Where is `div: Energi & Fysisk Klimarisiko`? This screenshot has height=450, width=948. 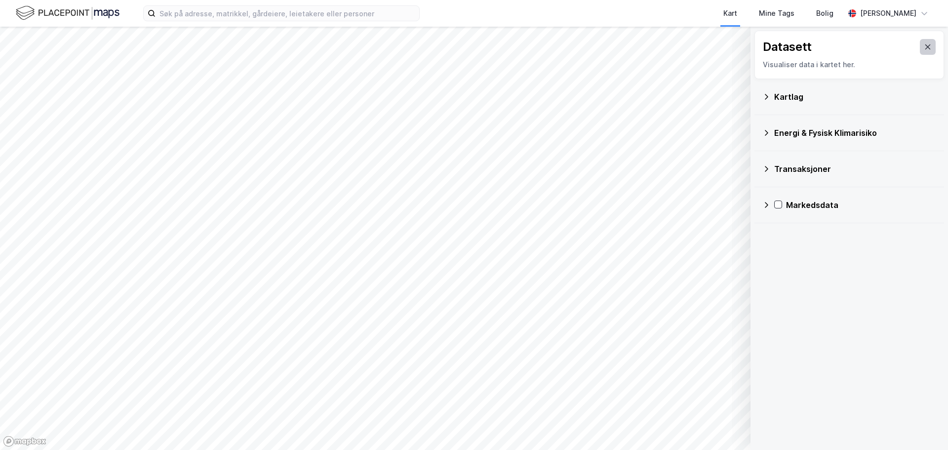
div: Energi & Fysisk Klimarisiko is located at coordinates (855, 133).